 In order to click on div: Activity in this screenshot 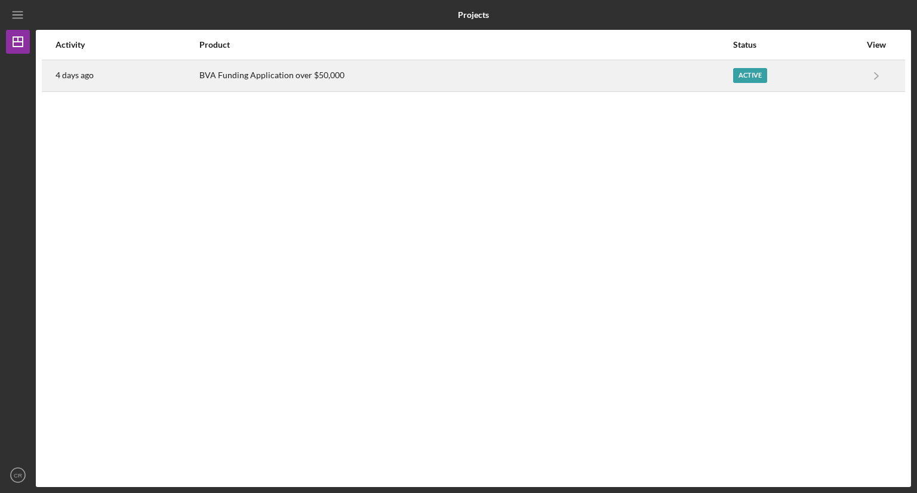, I will do `click(127, 45)`.